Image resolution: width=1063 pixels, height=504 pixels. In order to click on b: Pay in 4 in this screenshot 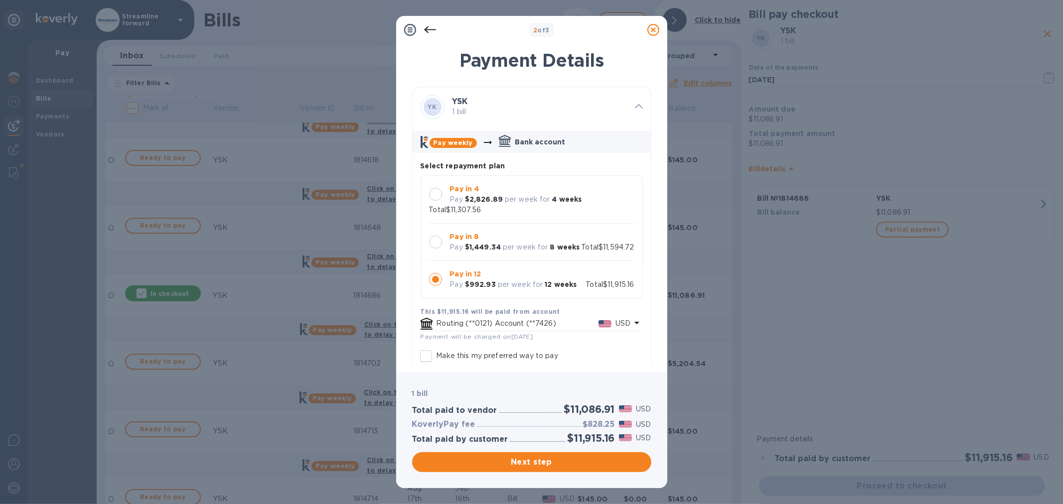, I will do `click(464, 189)`.